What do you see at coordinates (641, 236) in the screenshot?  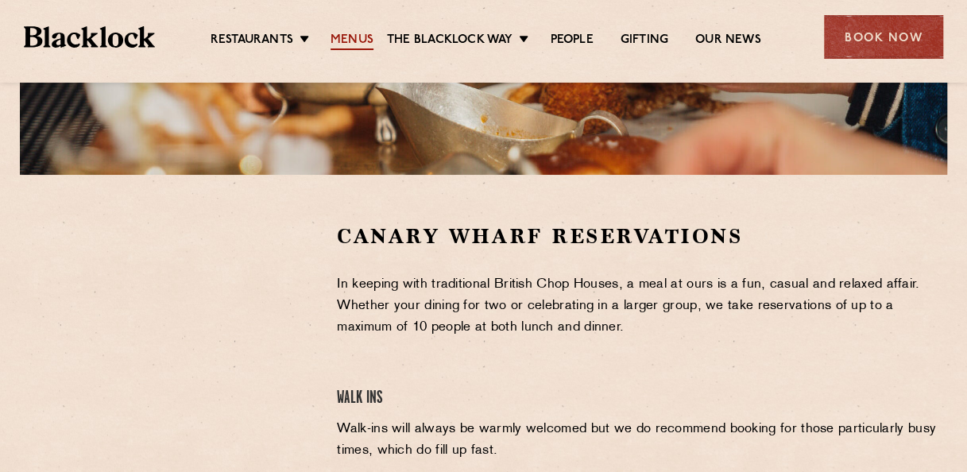 I see `h2: Canary Wharf Reservations` at bounding box center [641, 236].